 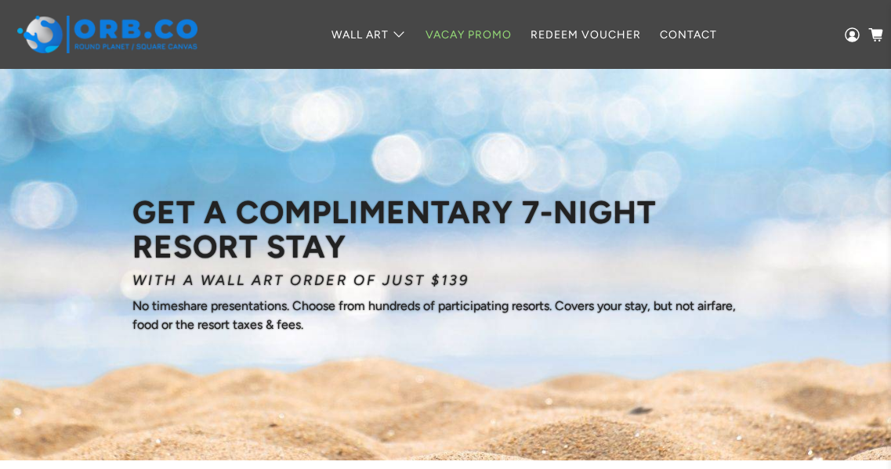 What do you see at coordinates (585, 34) in the screenshot?
I see `a: Redeem Voucher` at bounding box center [585, 34].